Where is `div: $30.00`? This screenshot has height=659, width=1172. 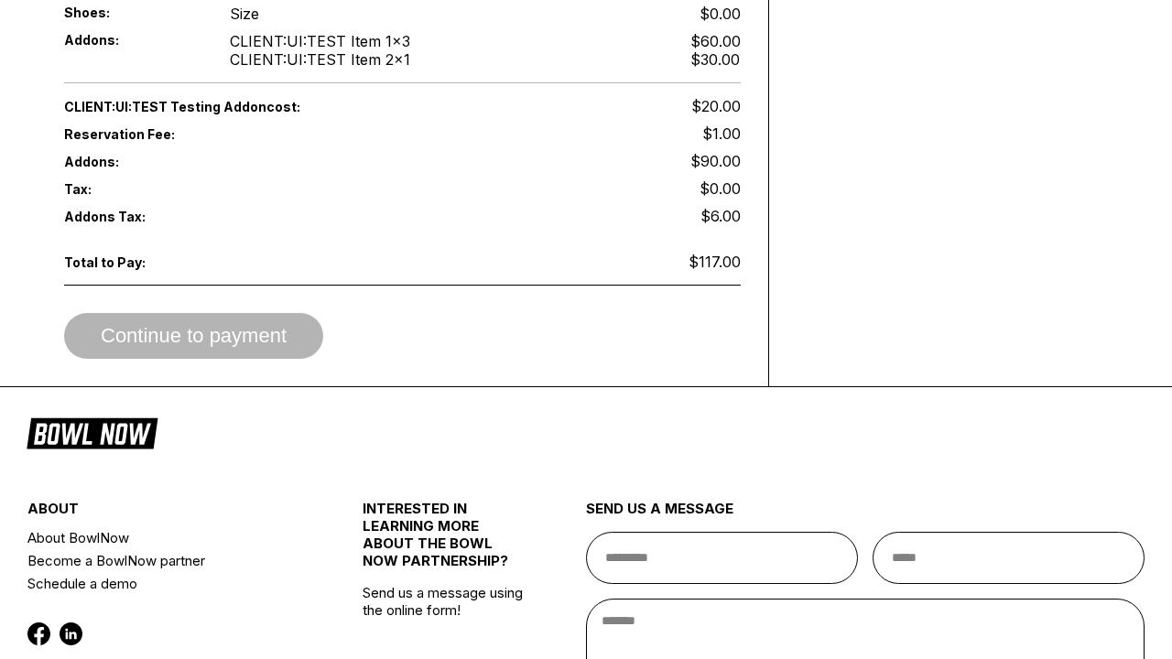
div: $30.00 is located at coordinates (715, 60).